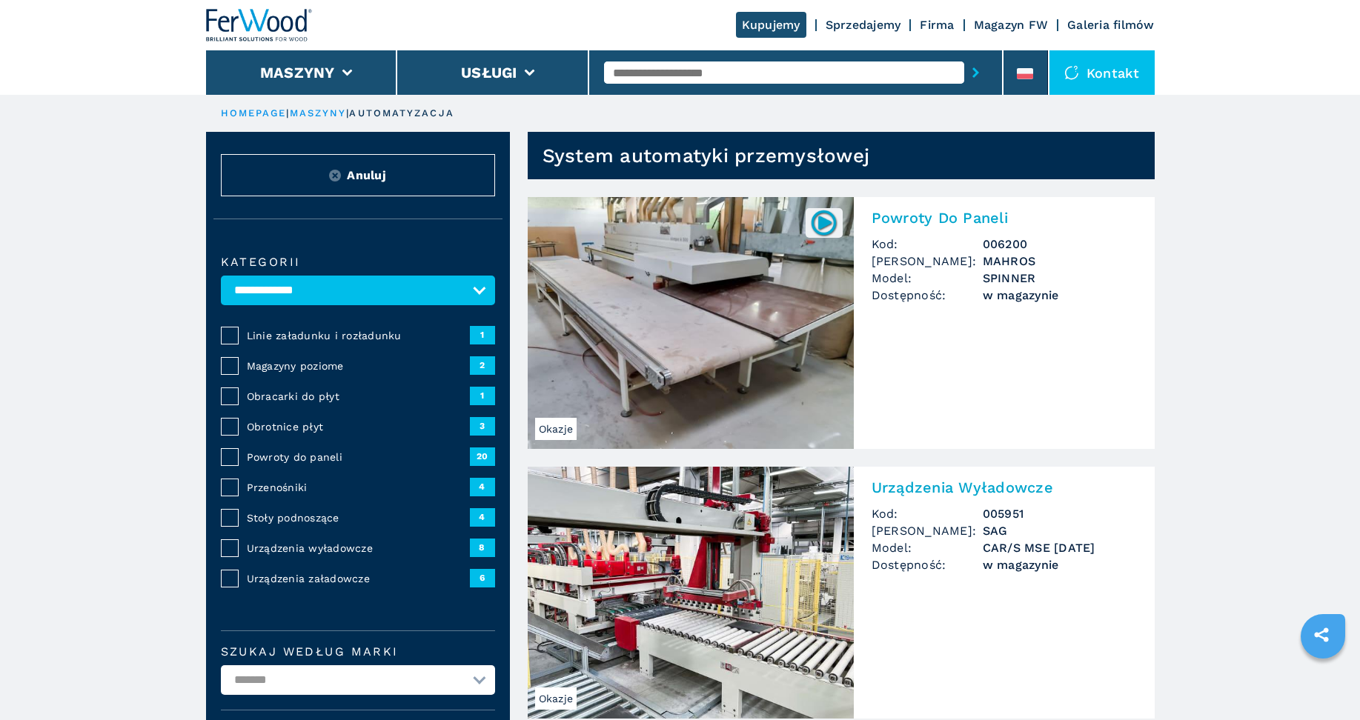 The width and height of the screenshot is (1360, 720). What do you see at coordinates (358, 488) in the screenshot?
I see `span: Przenośniki` at bounding box center [358, 488].